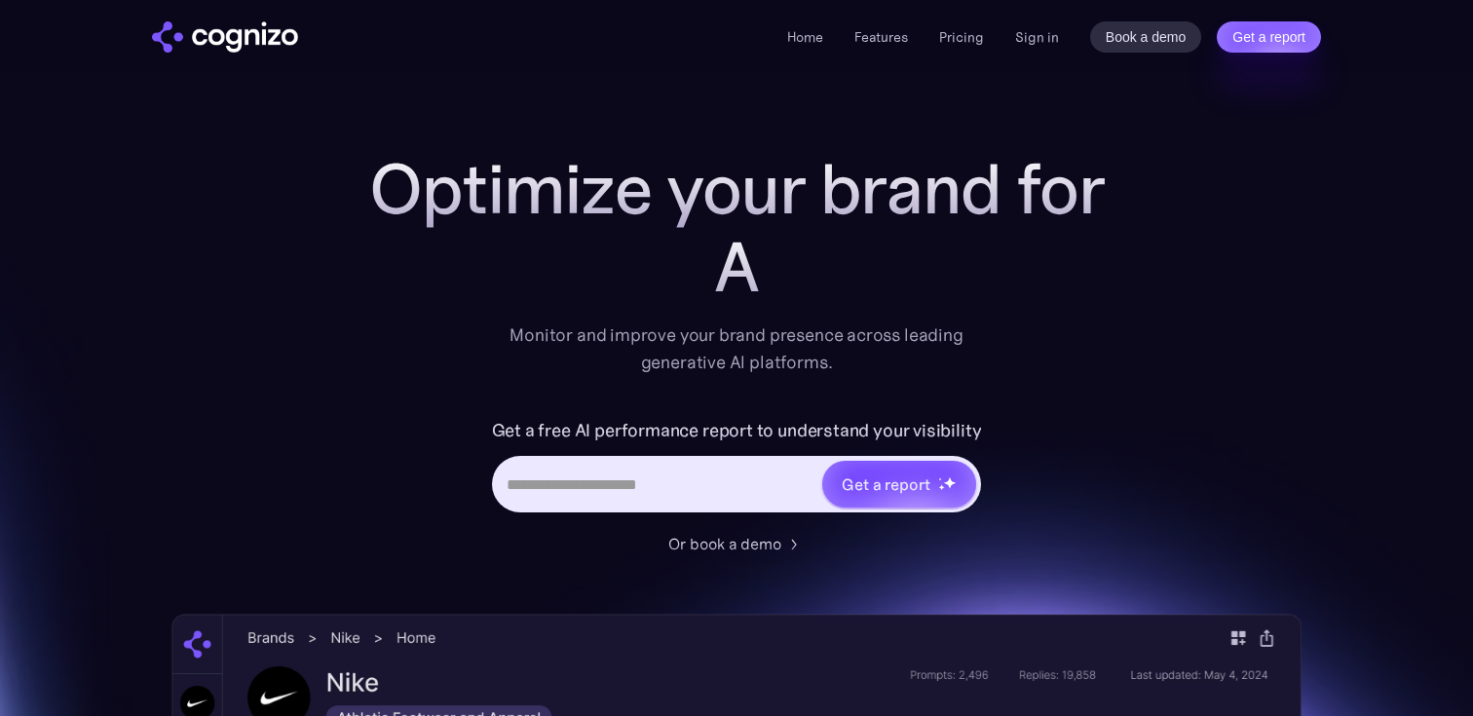  What do you see at coordinates (881, 37) in the screenshot?
I see `a: Features` at bounding box center [881, 37].